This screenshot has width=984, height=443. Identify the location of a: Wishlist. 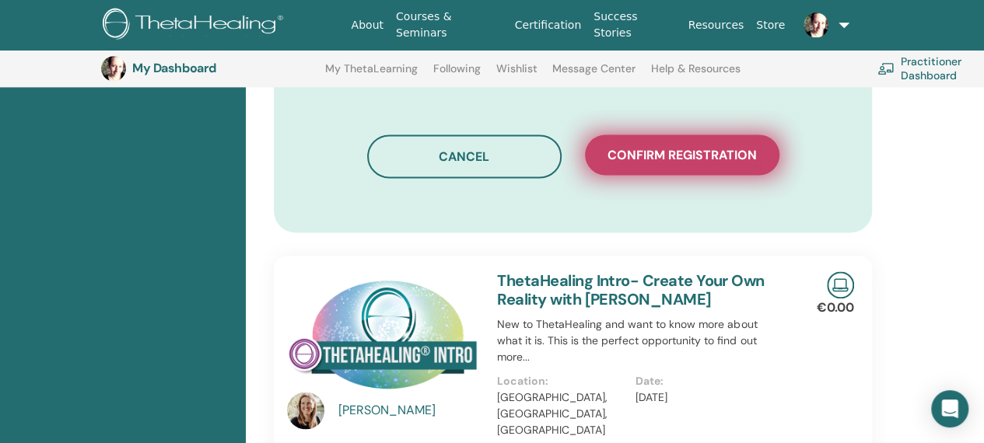
(516, 75).